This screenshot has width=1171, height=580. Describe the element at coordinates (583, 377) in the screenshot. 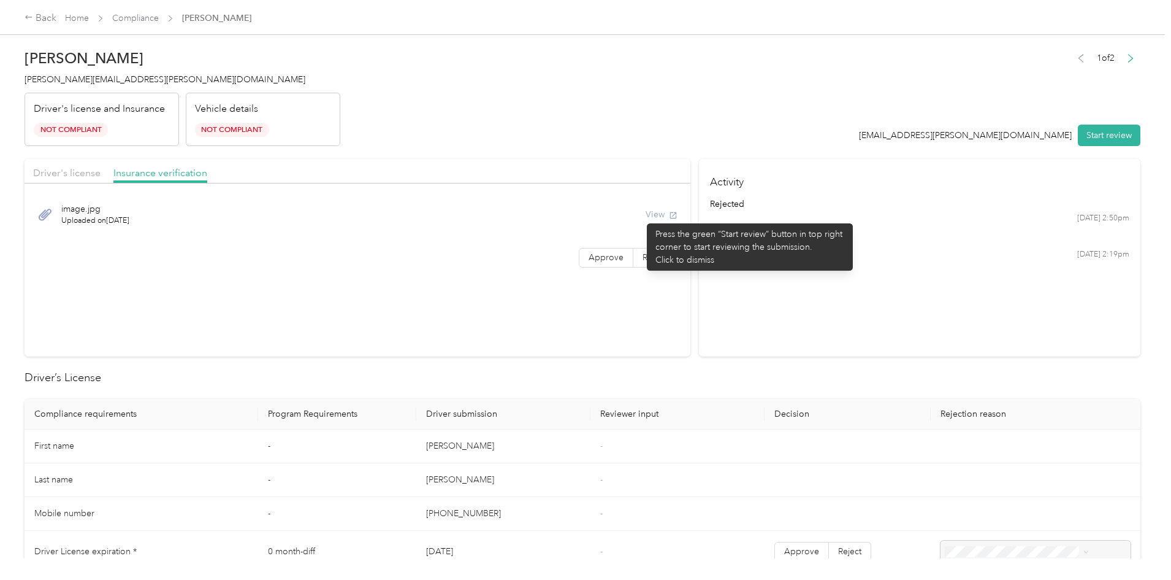

I see `h2: Driver’s License` at that location.